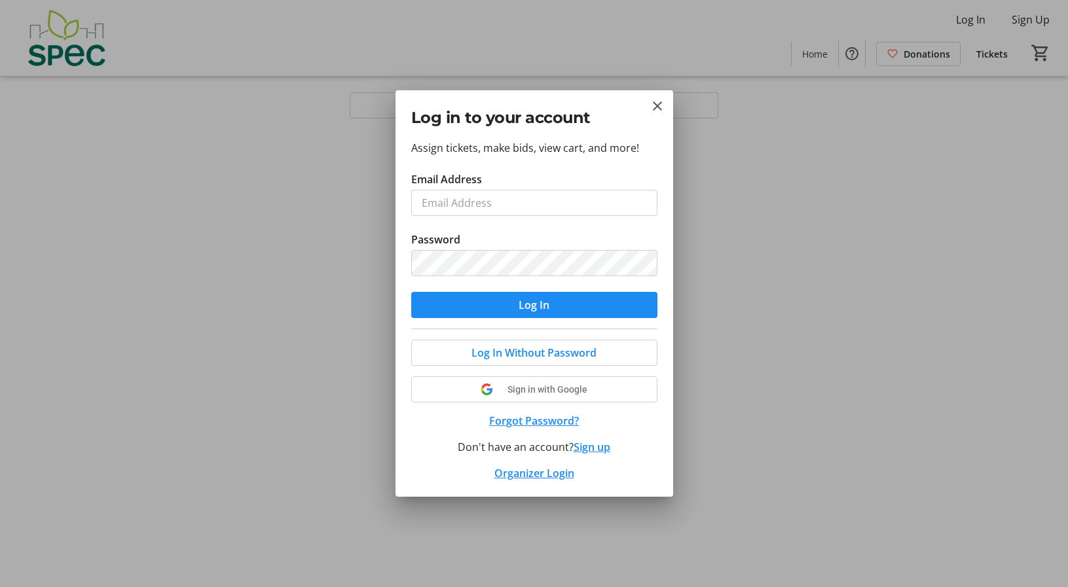 The image size is (1068, 587). I want to click on button: Log In, so click(534, 305).